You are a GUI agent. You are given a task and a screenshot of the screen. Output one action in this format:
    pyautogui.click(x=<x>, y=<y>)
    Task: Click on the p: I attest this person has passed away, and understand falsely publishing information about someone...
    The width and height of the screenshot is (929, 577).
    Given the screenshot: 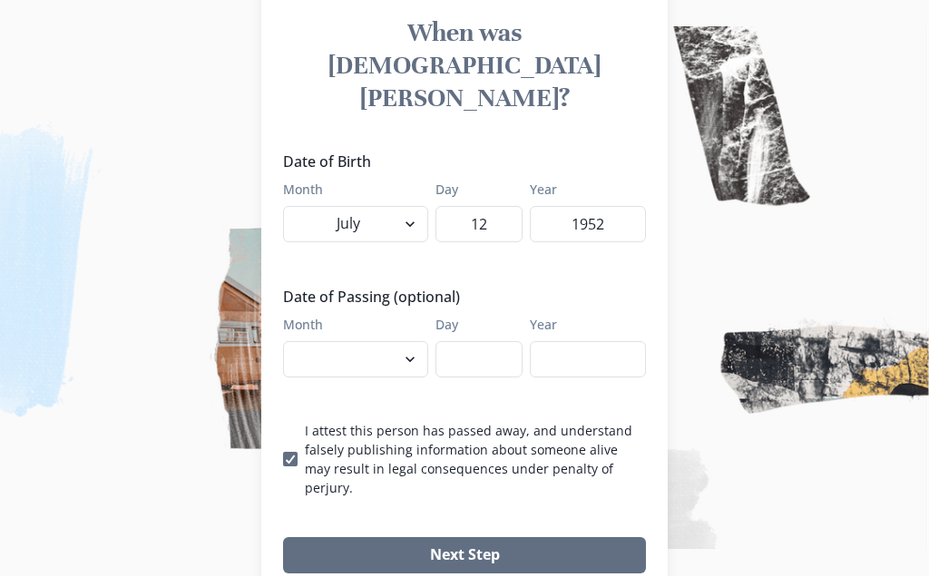 What is the action you would take?
    pyautogui.click(x=475, y=460)
    